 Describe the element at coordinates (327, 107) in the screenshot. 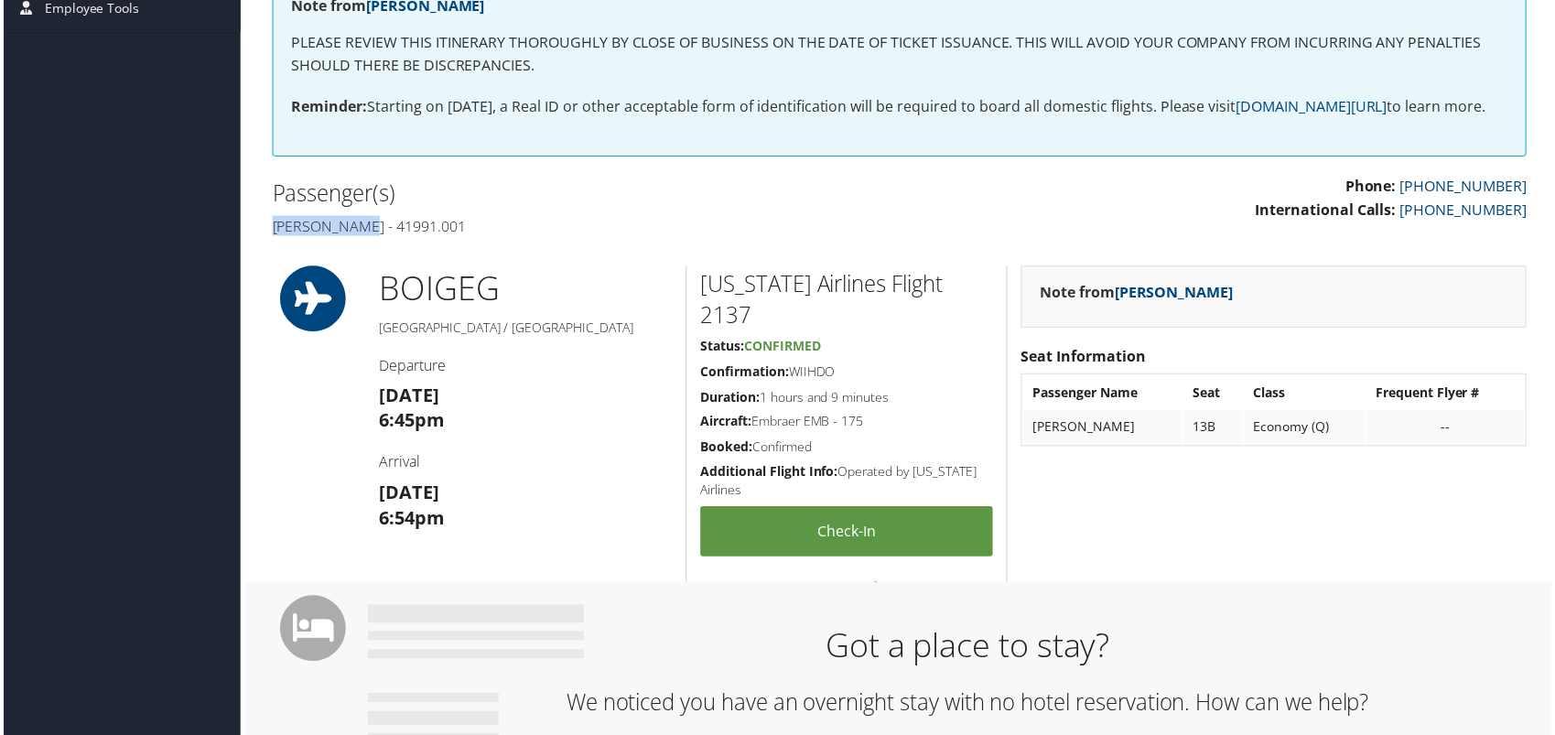

I see `strong: Reminder:` at that location.